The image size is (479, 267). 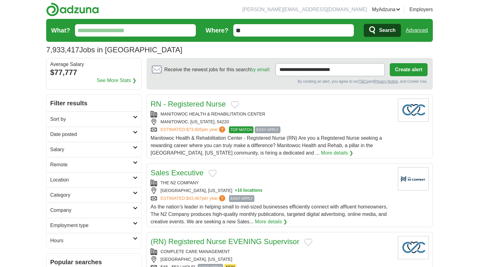 What do you see at coordinates (63, 50) in the screenshot?
I see `span: 7,933,417` at bounding box center [63, 50].